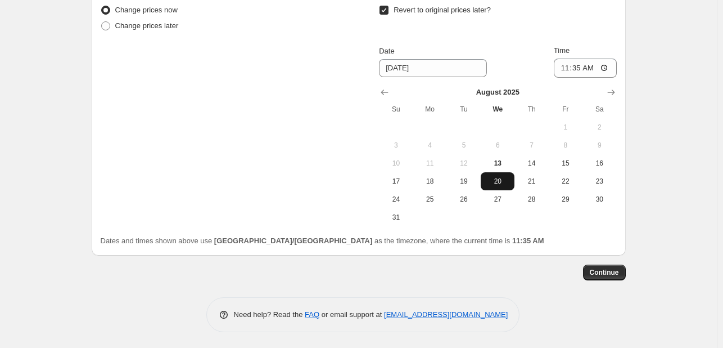  What do you see at coordinates (498, 181) in the screenshot?
I see `button: Wednesday August 20 2025` at bounding box center [498, 181].